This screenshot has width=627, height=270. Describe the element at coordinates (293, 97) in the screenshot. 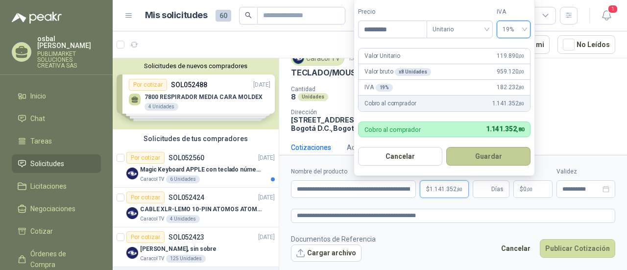

I see `p: 8` at that location.